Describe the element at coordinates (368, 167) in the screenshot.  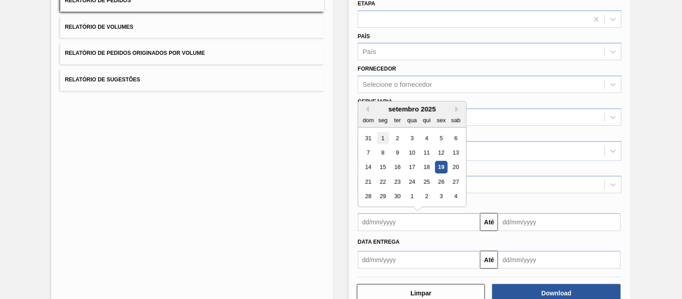
I see `div: Choose domingo, 14 de setembro de 2025` at that location.